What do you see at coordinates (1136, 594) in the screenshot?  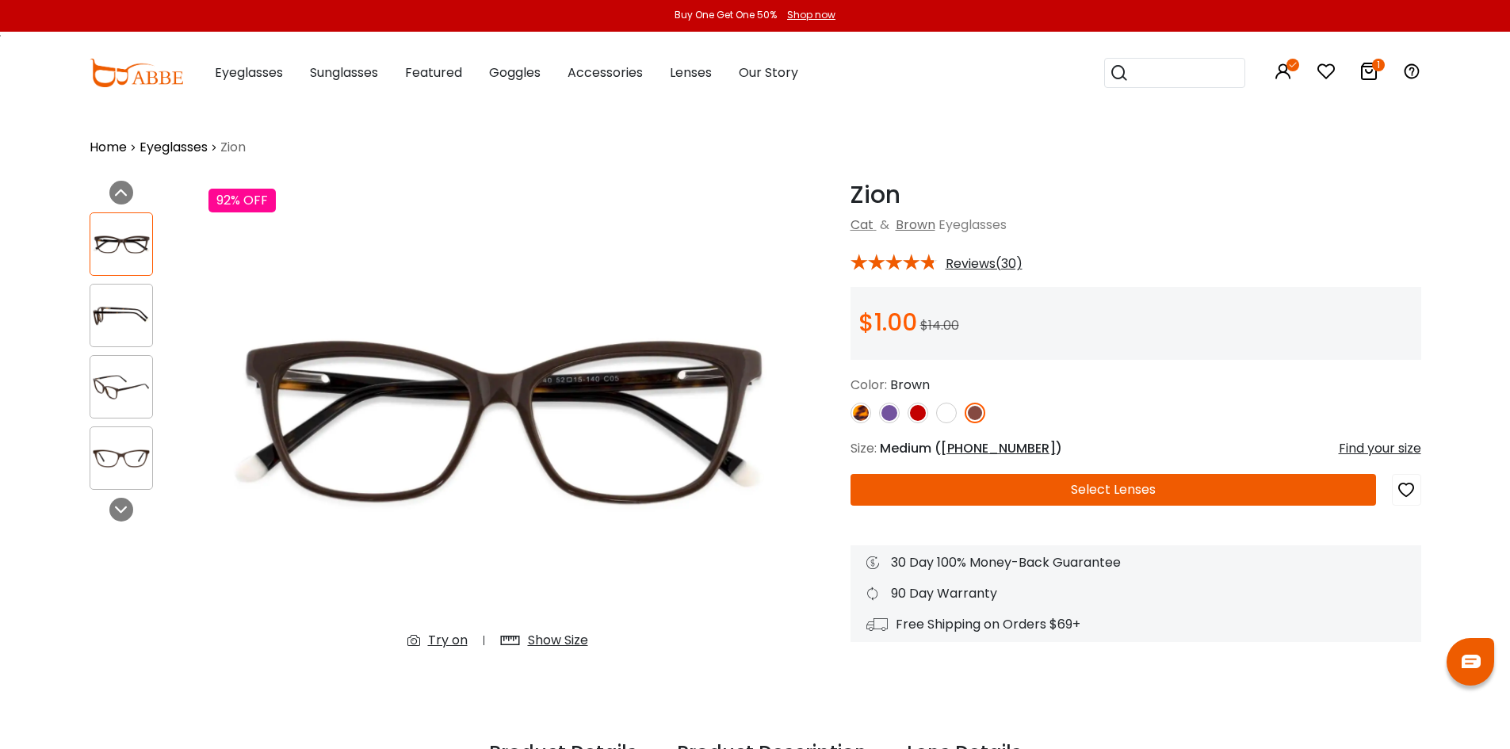 I see `div: 90 Day Warranty` at bounding box center [1136, 594].